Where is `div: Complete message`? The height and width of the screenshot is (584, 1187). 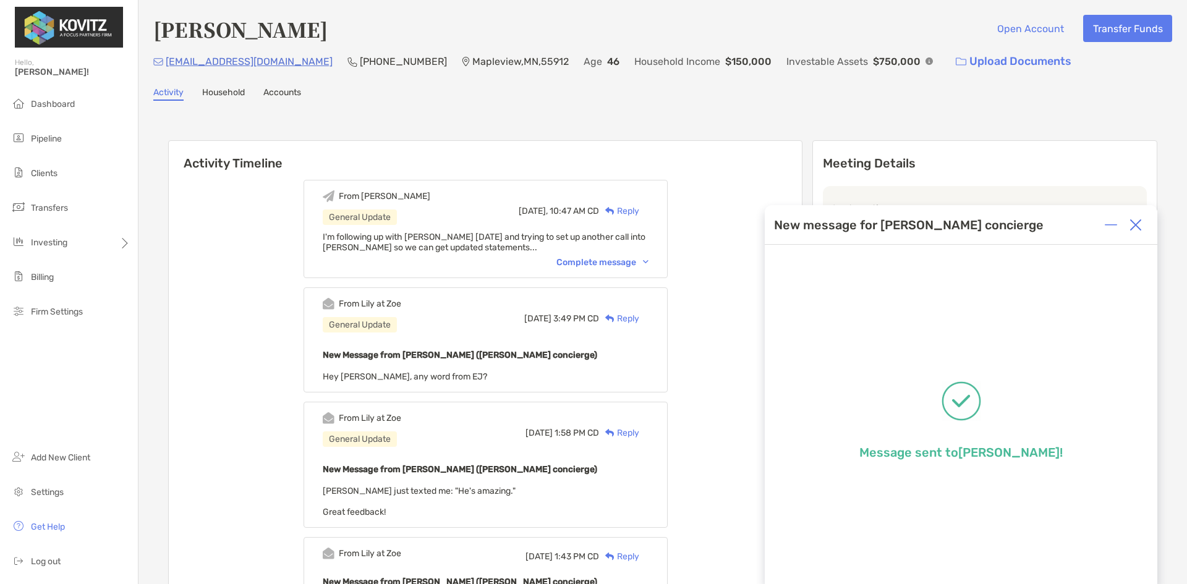
div: Complete message is located at coordinates (602, 262).